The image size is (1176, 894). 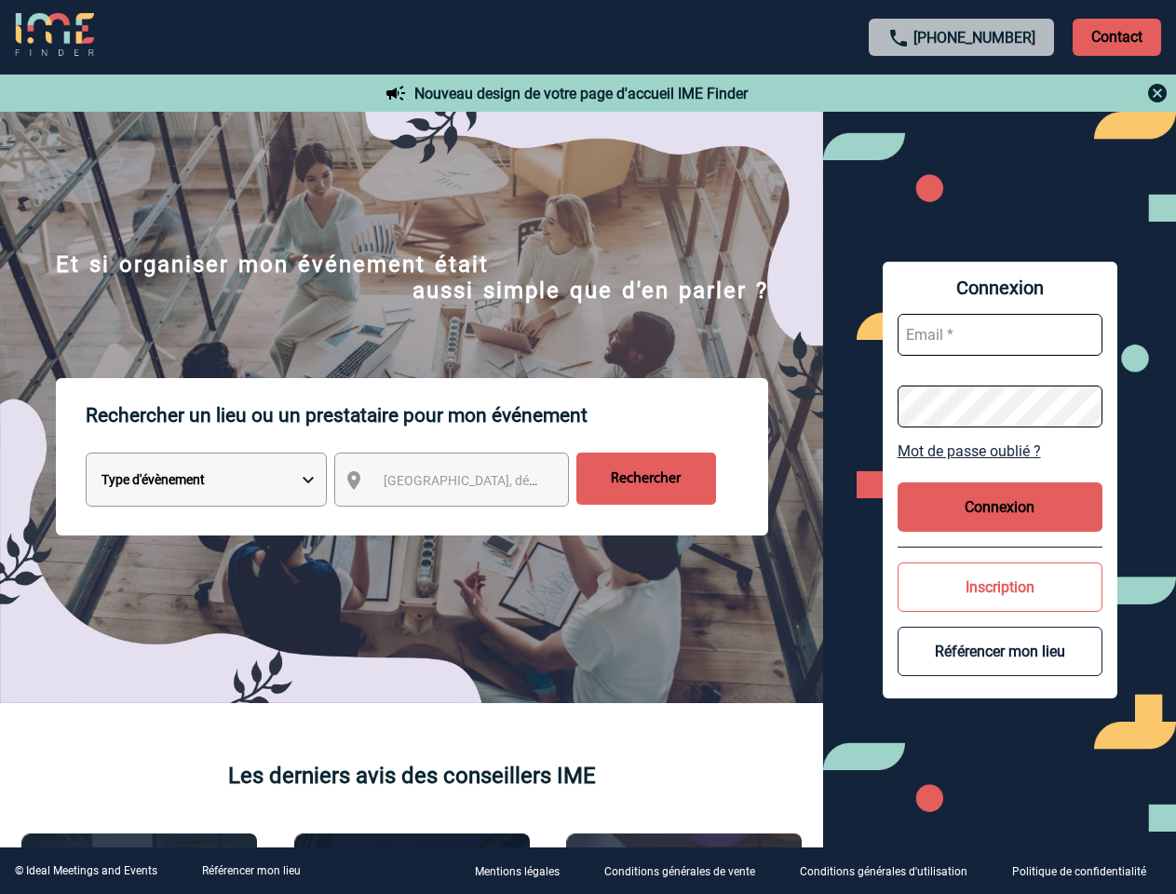 What do you see at coordinates (1000, 334) in the screenshot?
I see `input: Email *` at bounding box center [1000, 334].